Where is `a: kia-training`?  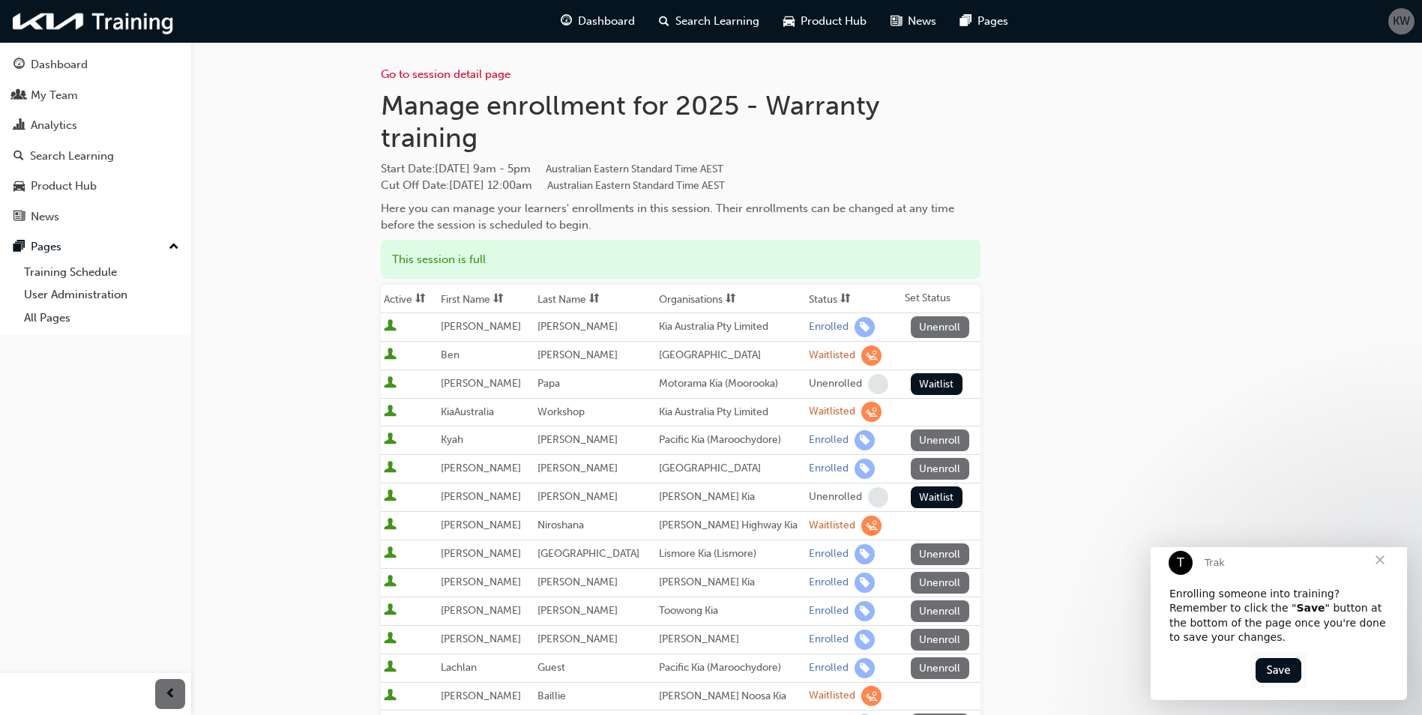 a: kia-training is located at coordinates (94, 21).